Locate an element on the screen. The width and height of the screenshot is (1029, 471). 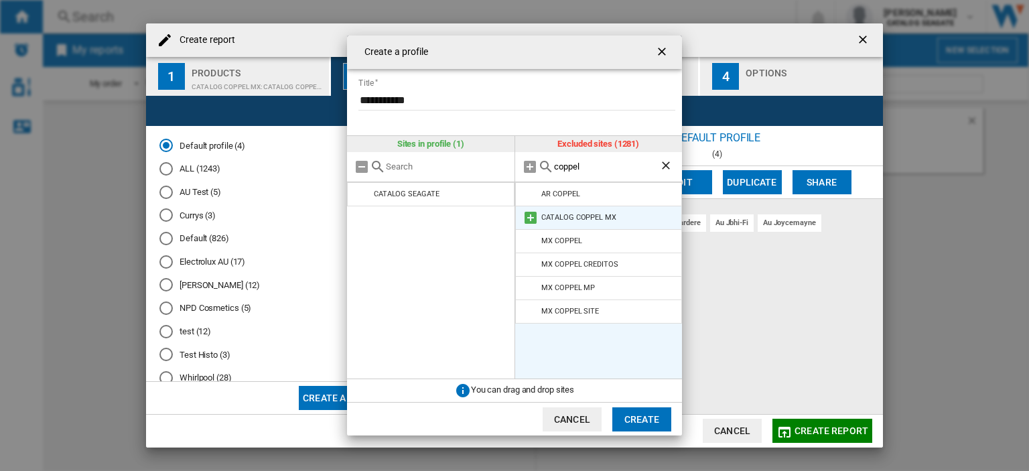
div: Excluded sites (1281) is located at coordinates (599, 144).